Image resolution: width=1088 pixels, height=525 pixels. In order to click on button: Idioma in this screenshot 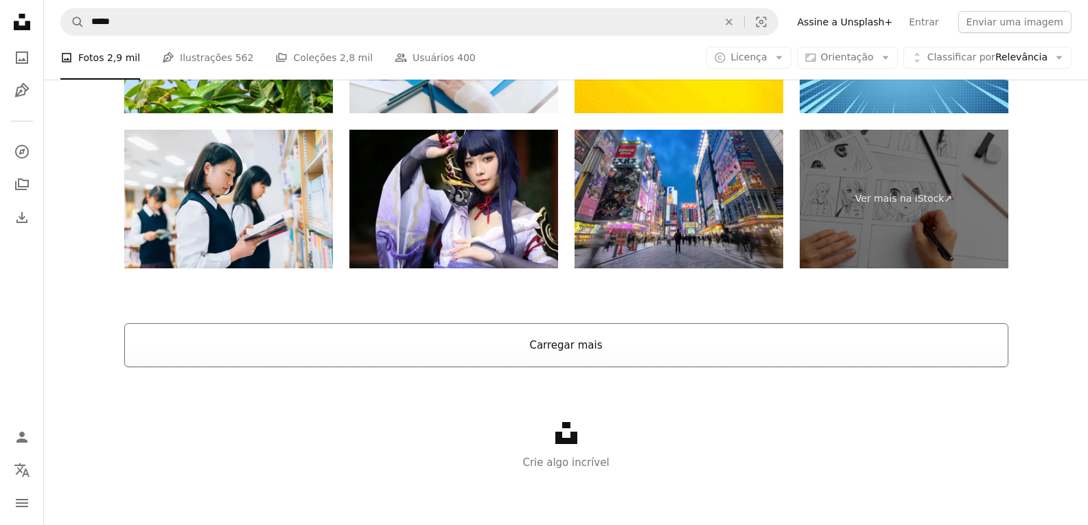, I will do `click(22, 470)`.